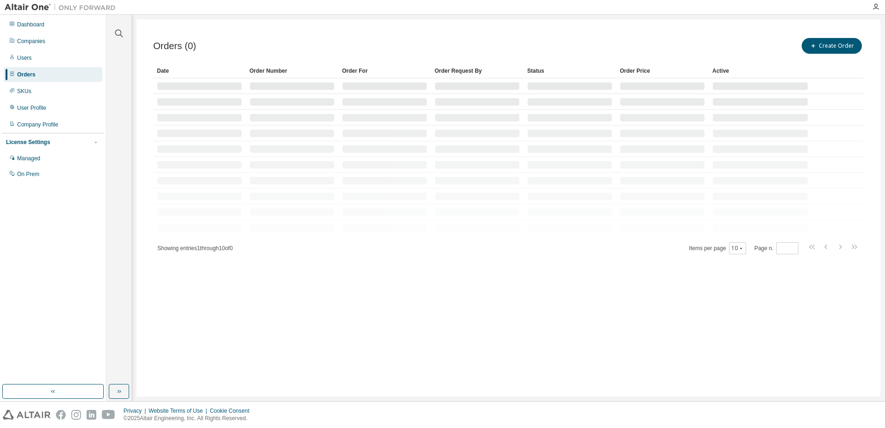 The width and height of the screenshot is (885, 428). Describe the element at coordinates (738, 248) in the screenshot. I see `button: 10` at that location.